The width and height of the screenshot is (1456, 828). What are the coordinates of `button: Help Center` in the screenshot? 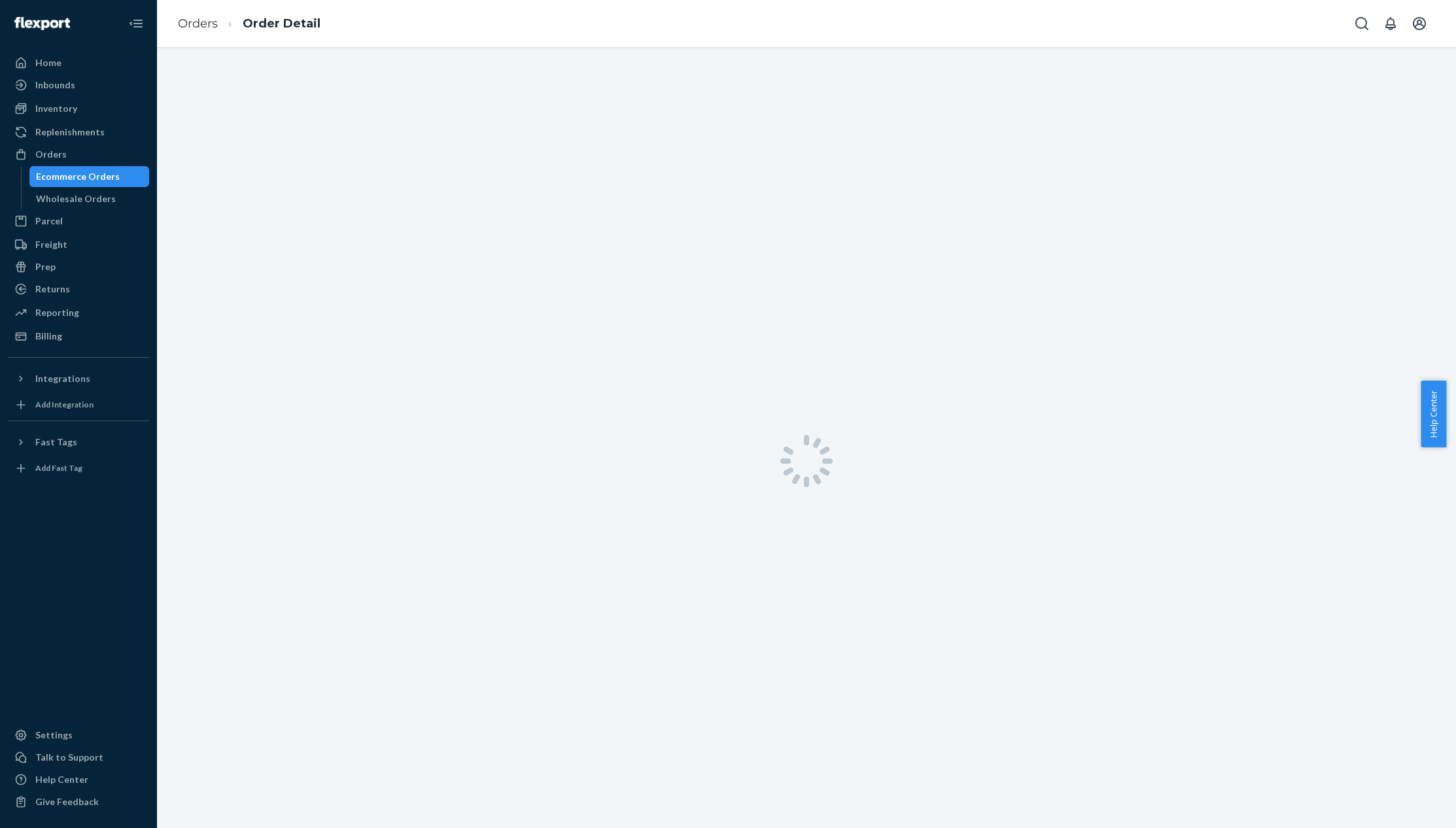 It's located at (1432, 414).